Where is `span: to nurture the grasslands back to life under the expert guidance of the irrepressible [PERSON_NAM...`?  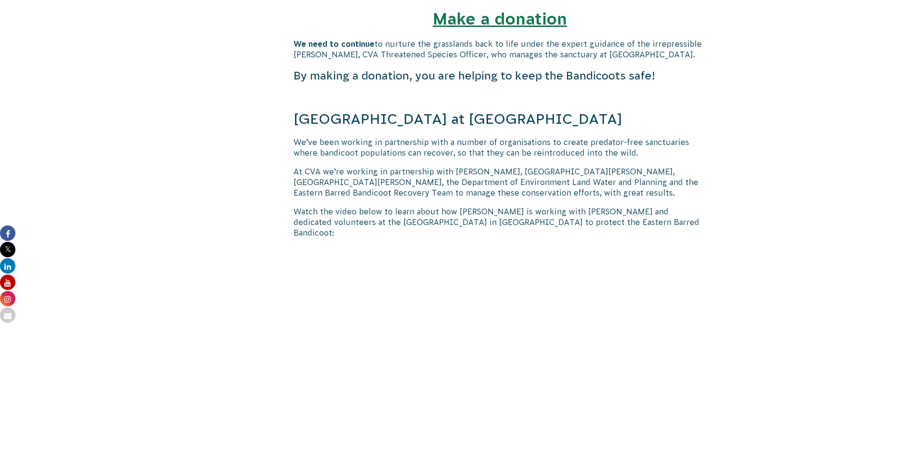 span: to nurture the grasslands back to life under the expert guidance of the irrepressible [PERSON_NAM... is located at coordinates (498, 49).